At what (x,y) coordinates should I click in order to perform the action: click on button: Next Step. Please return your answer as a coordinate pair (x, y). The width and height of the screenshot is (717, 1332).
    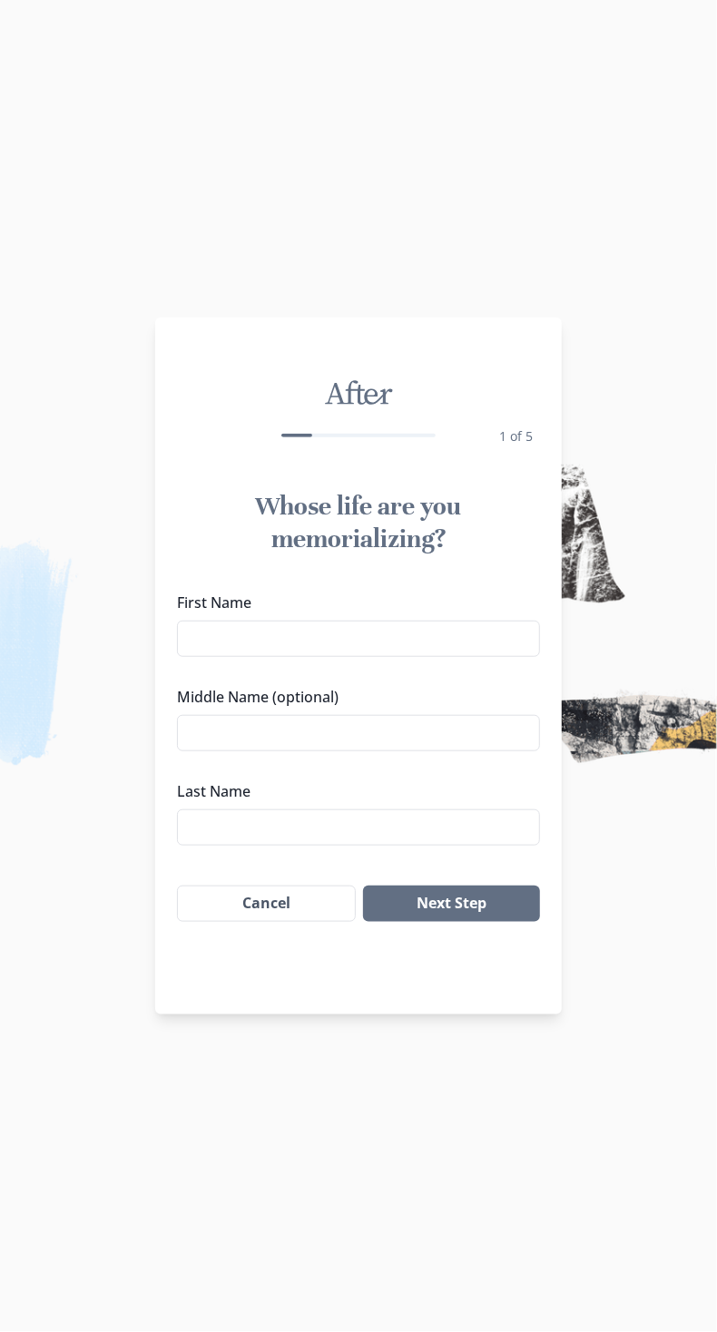
    Looking at the image, I should click on (451, 904).